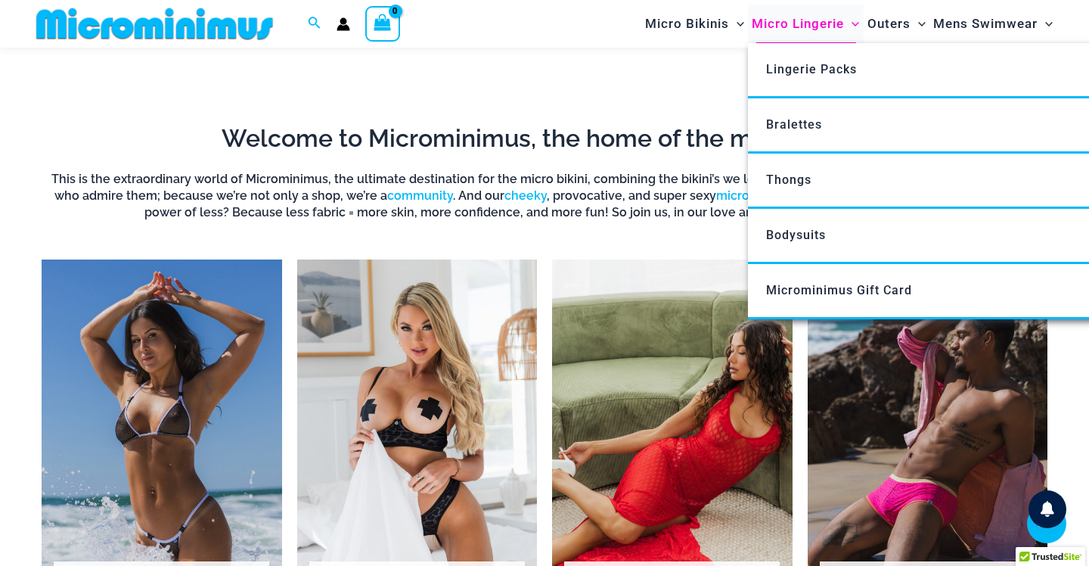 The width and height of the screenshot is (1089, 566). Describe the element at coordinates (993, 23) in the screenshot. I see `a: Mens SwimwearMenu ToggleMenu Toggle` at that location.